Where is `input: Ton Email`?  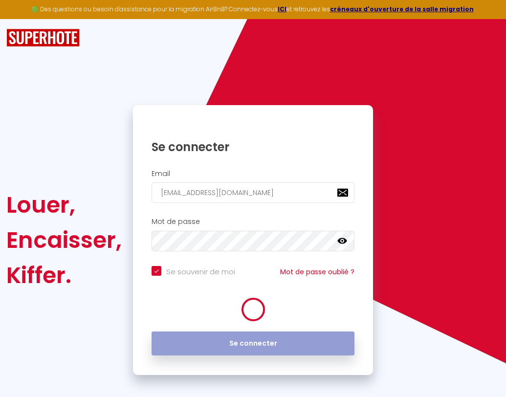
input: Ton Email is located at coordinates (253, 193).